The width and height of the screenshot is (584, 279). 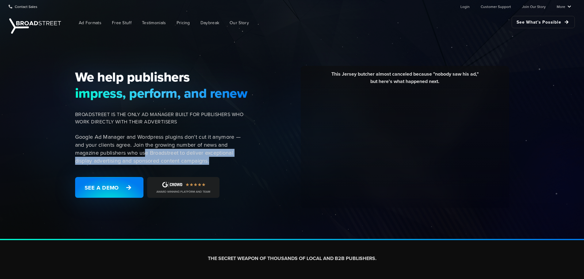 I want to click on a: Free Stuff, so click(x=122, y=23).